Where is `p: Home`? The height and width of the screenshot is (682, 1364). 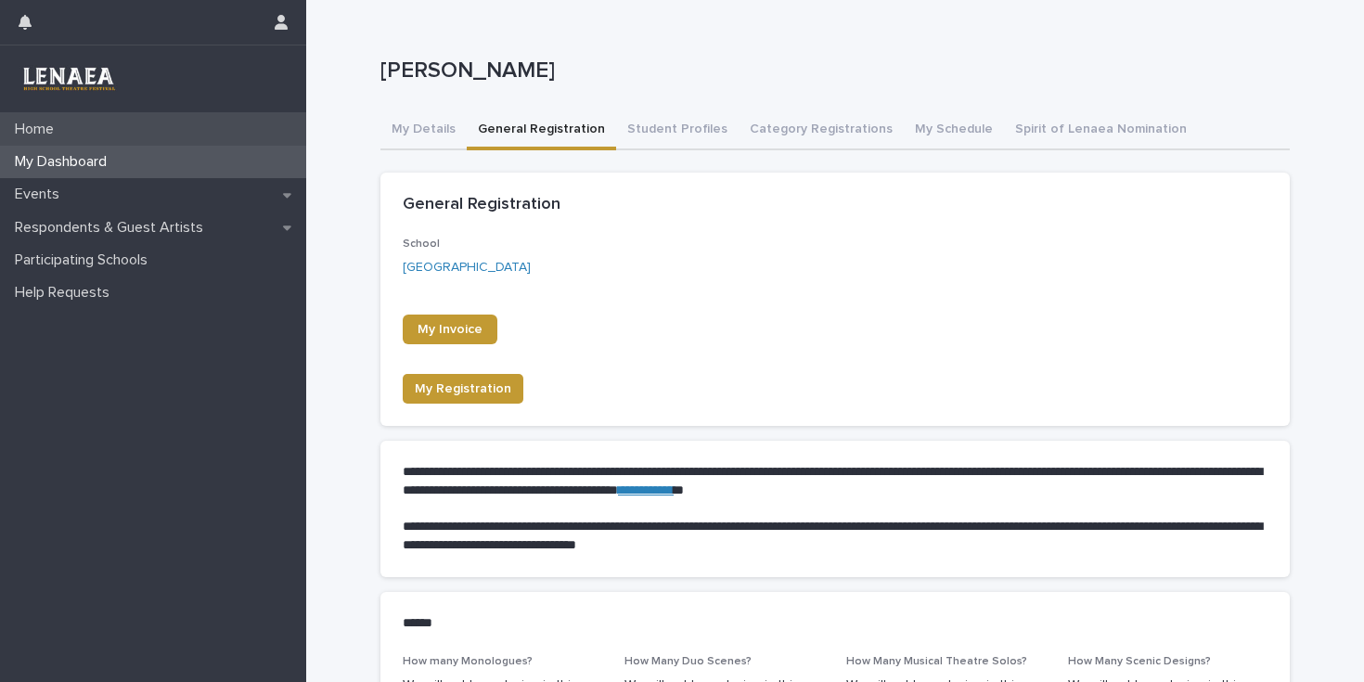
p: Home is located at coordinates (38, 129).